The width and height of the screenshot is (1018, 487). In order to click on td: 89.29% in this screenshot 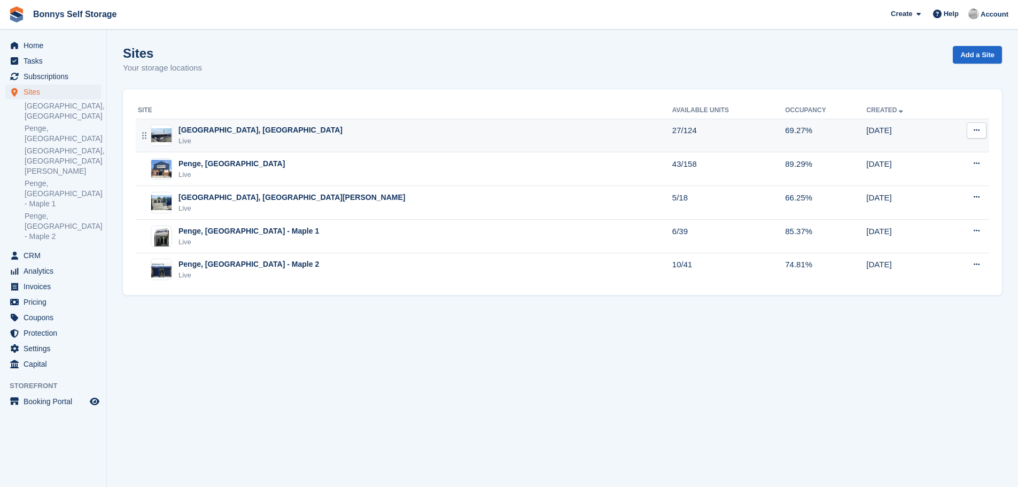, I will do `click(825, 169)`.